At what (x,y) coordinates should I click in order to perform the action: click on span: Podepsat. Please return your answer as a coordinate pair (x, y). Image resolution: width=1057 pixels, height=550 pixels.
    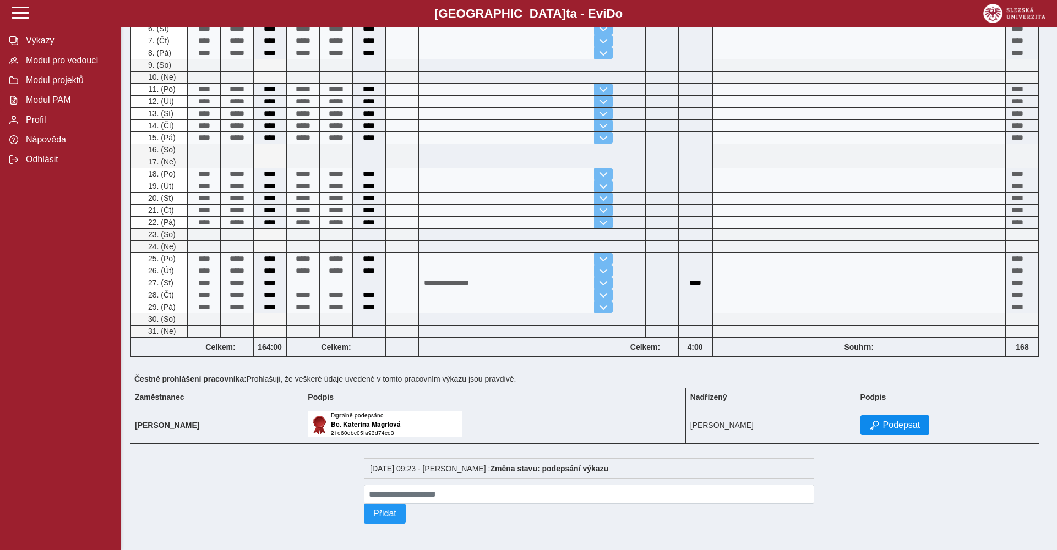
    Looking at the image, I should click on (901, 425).